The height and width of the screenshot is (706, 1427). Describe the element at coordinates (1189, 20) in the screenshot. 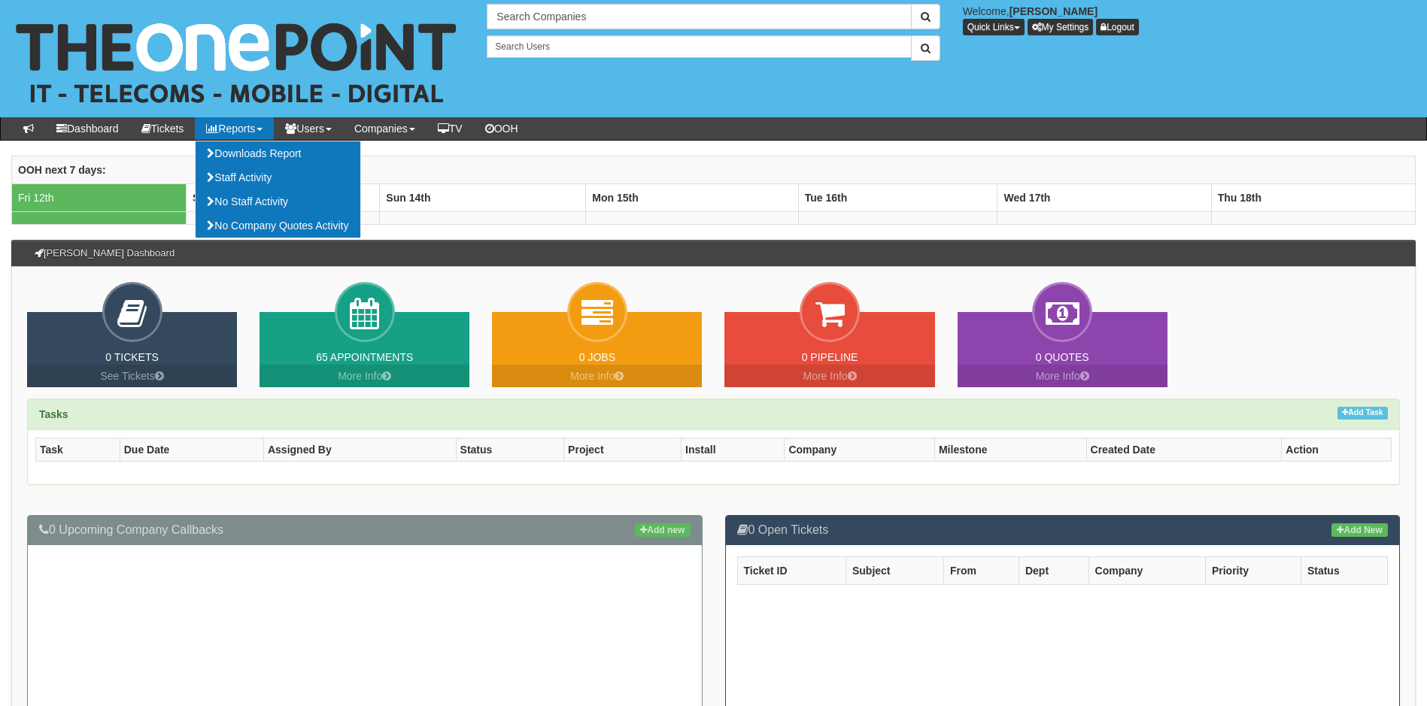

I see `div: Welcome,` at that location.